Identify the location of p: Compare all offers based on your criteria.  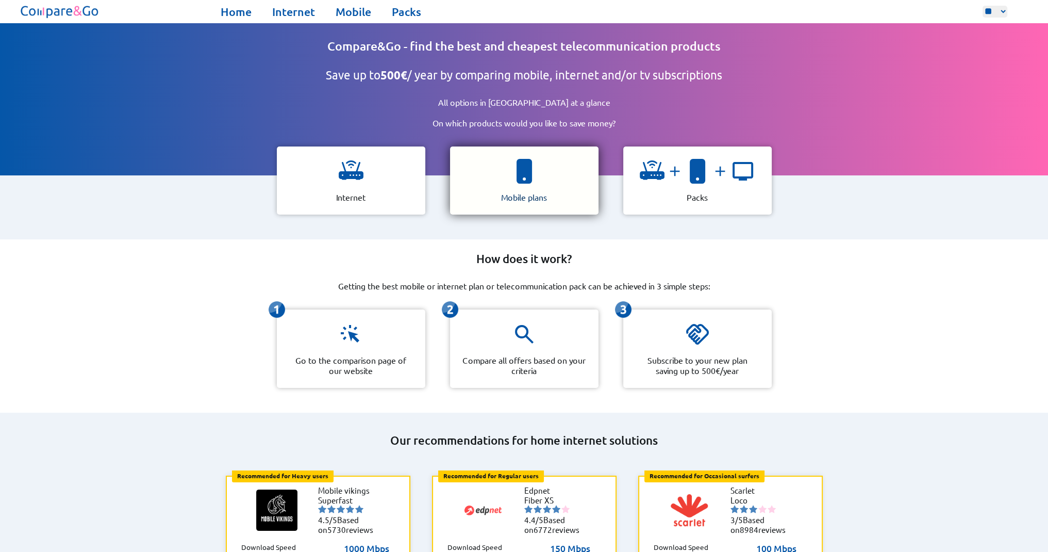
(525, 365).